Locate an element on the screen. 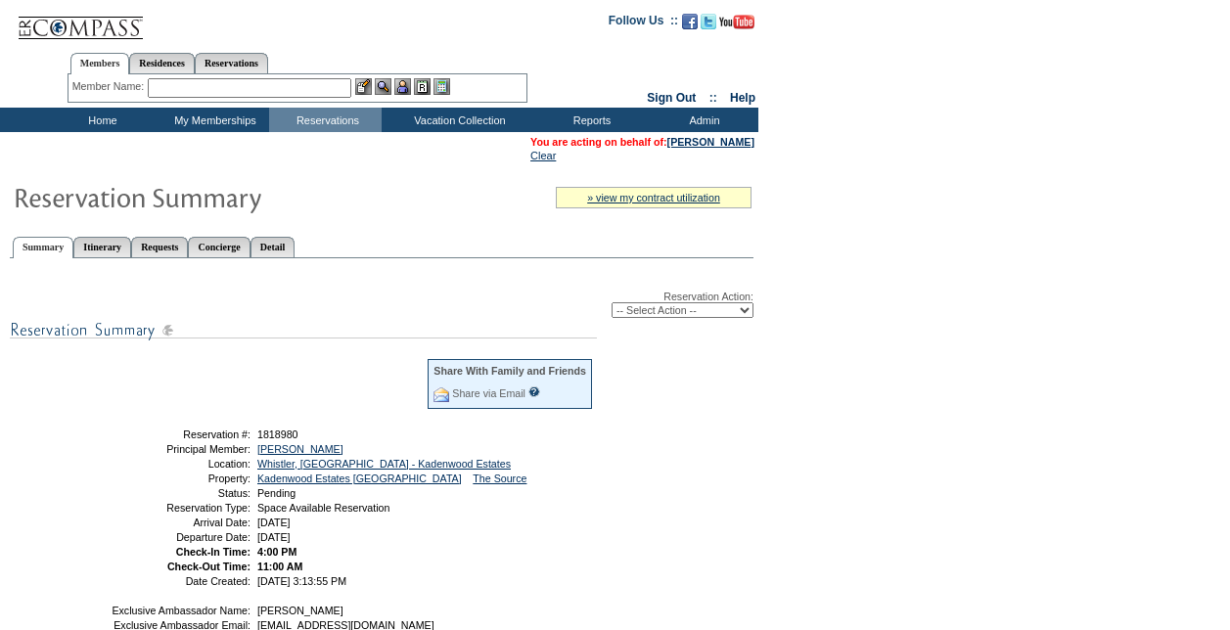  a: Share via Email is located at coordinates (488, 393).